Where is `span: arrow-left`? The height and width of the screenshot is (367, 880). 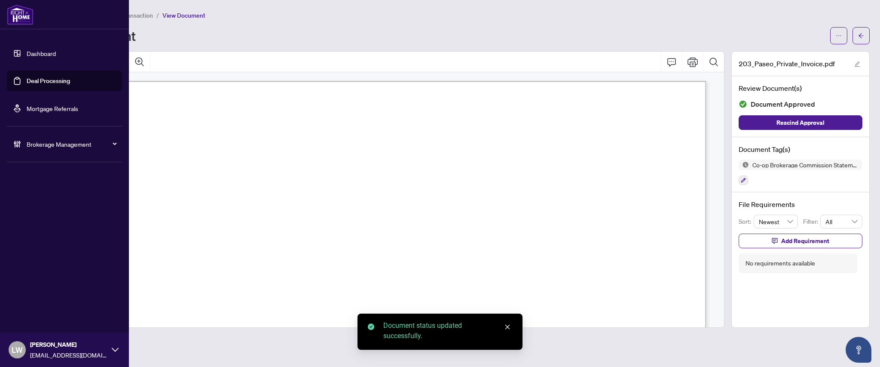 span: arrow-left is located at coordinates (861, 36).